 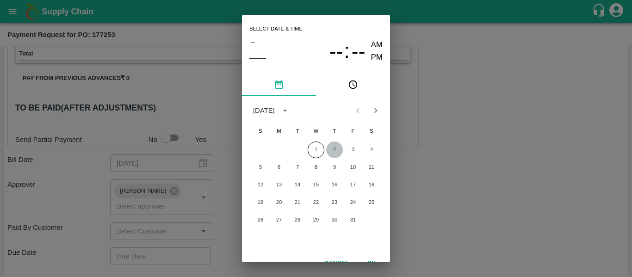 I want to click on span: Wednesday, so click(x=316, y=131).